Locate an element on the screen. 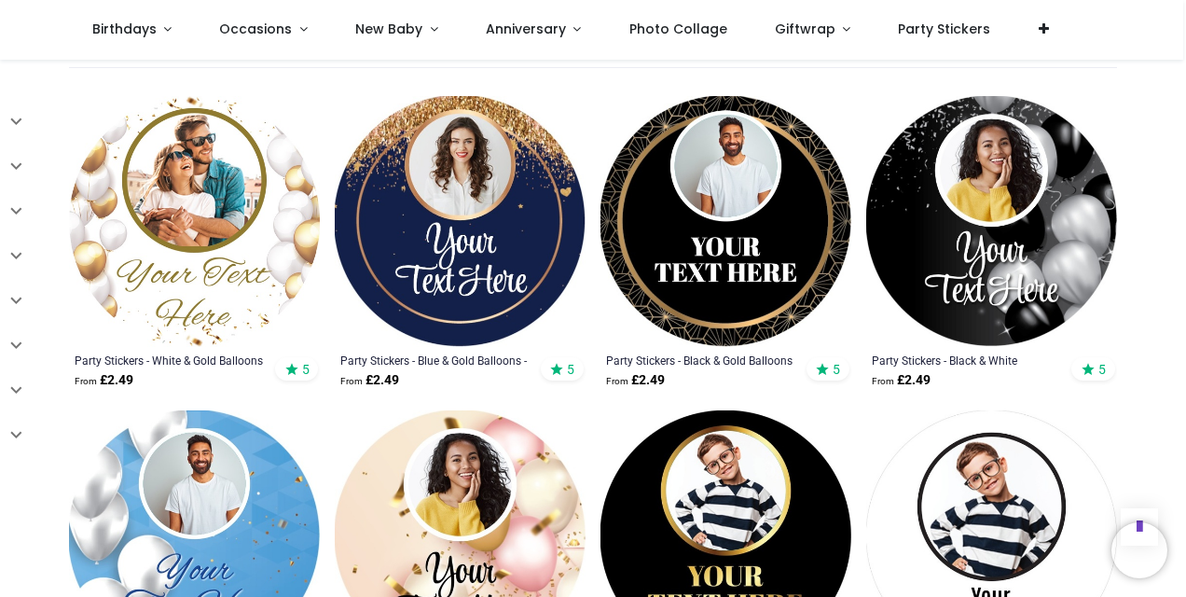  span: Birthdays is located at coordinates (124, 29).